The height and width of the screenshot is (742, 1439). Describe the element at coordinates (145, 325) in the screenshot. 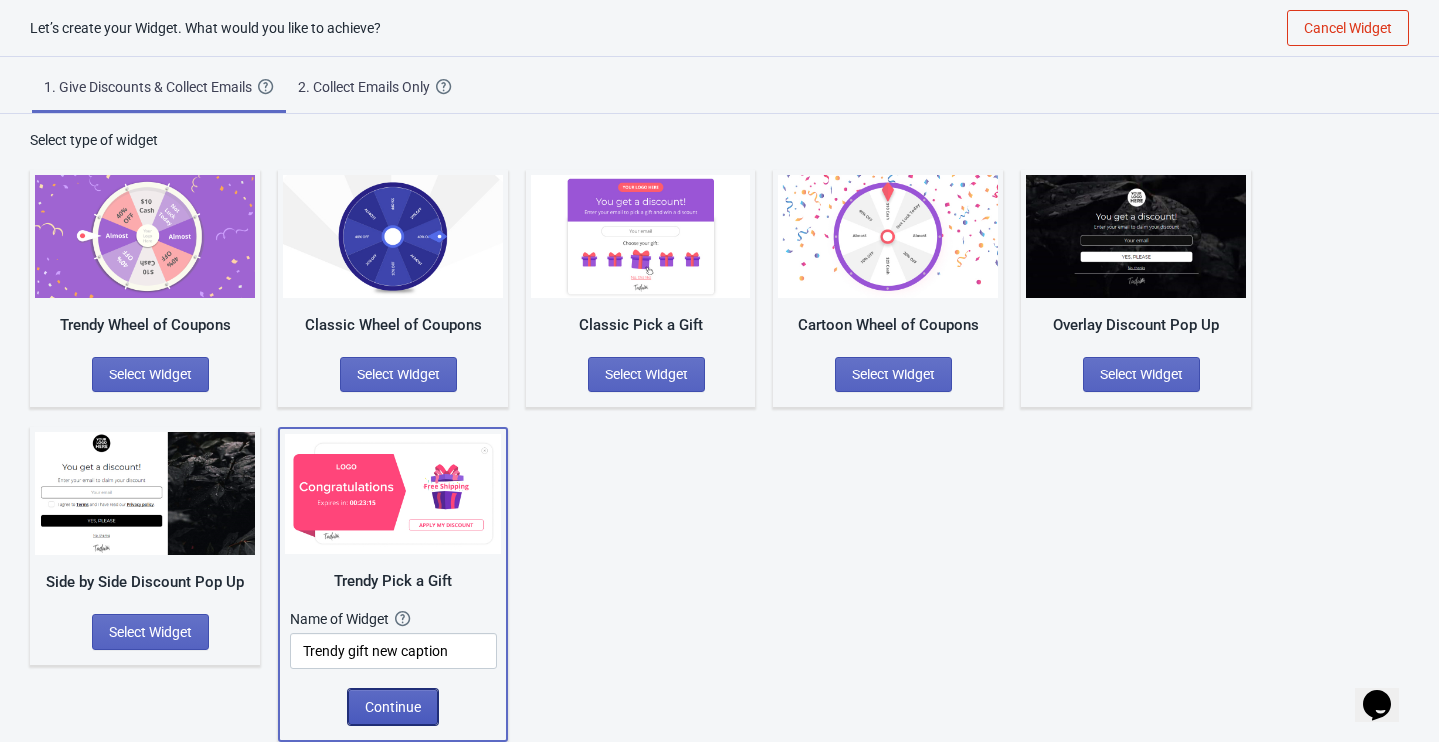

I see `div: Trendy Wheel of Coupons` at that location.